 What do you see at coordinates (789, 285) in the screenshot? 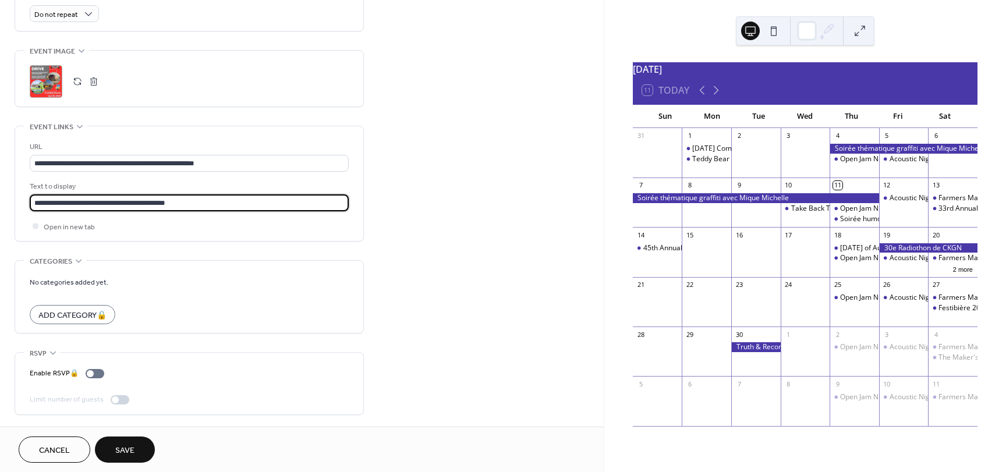
I see `div: 24` at bounding box center [789, 285].